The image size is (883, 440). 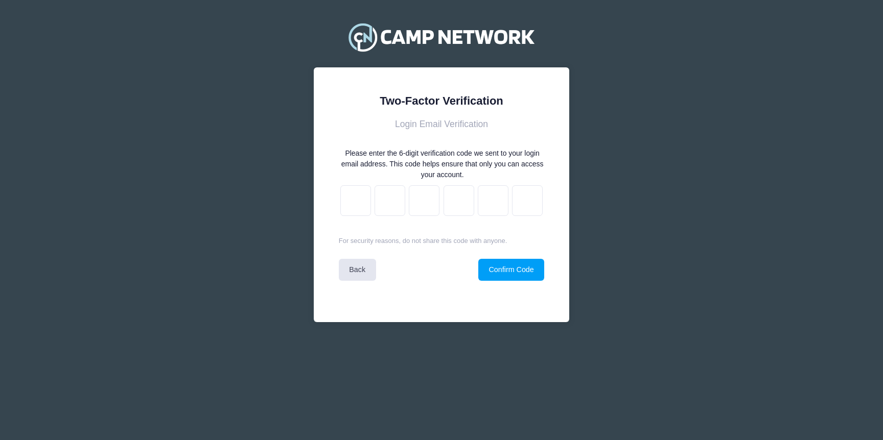 I want to click on img: Camp Network, so click(x=441, y=37).